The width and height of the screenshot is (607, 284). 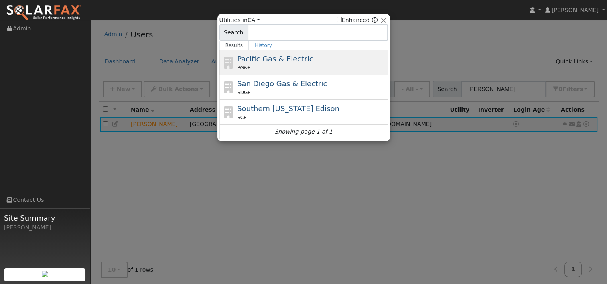 What do you see at coordinates (234, 45) in the screenshot?
I see `a: Results` at bounding box center [234, 45].